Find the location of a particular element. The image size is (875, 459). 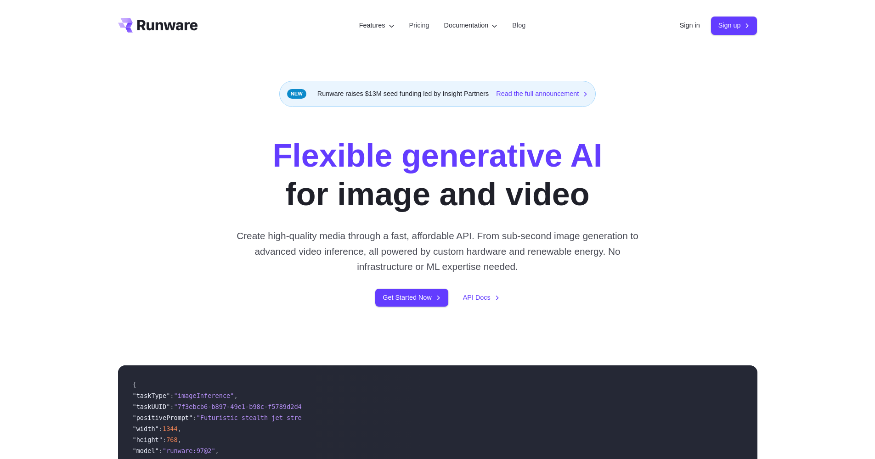

a: Blog is located at coordinates (518, 25).